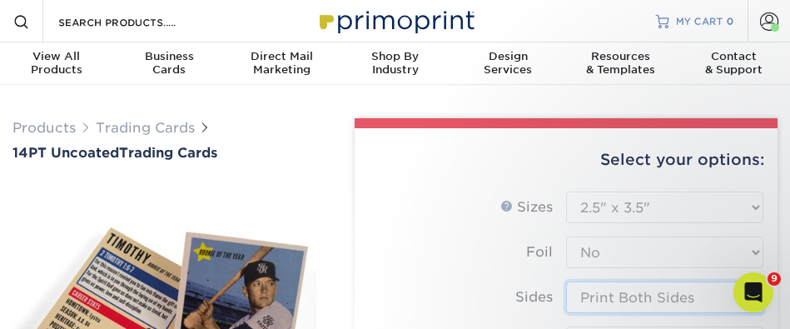 The height and width of the screenshot is (329, 790). I want to click on span: Direct Mail, so click(282, 57).